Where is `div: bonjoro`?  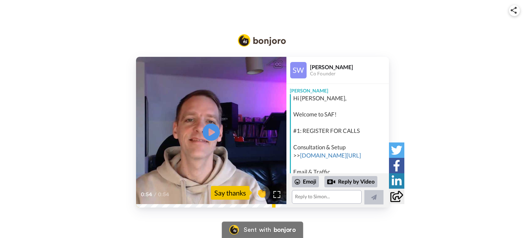
div: bonjoro is located at coordinates (285, 229).